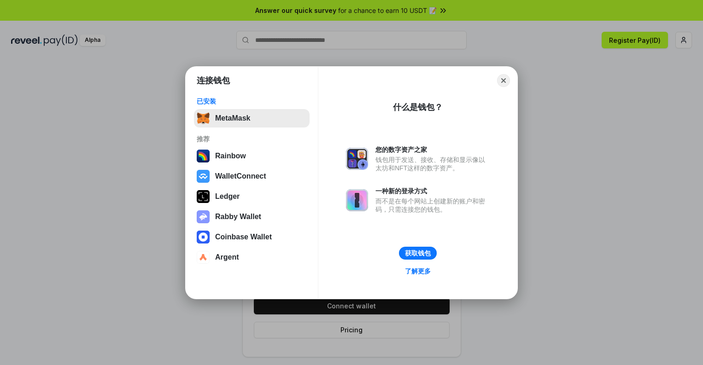 This screenshot has height=365, width=703. What do you see at coordinates (418, 253) in the screenshot?
I see `div: 获取钱包` at bounding box center [418, 253].